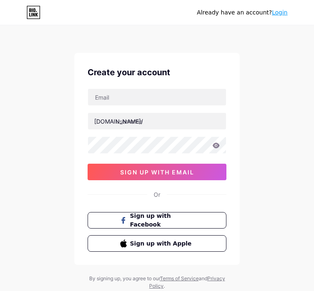 This screenshot has width=314, height=291. Describe the element at coordinates (279, 12) in the screenshot. I see `a: Login` at that location.